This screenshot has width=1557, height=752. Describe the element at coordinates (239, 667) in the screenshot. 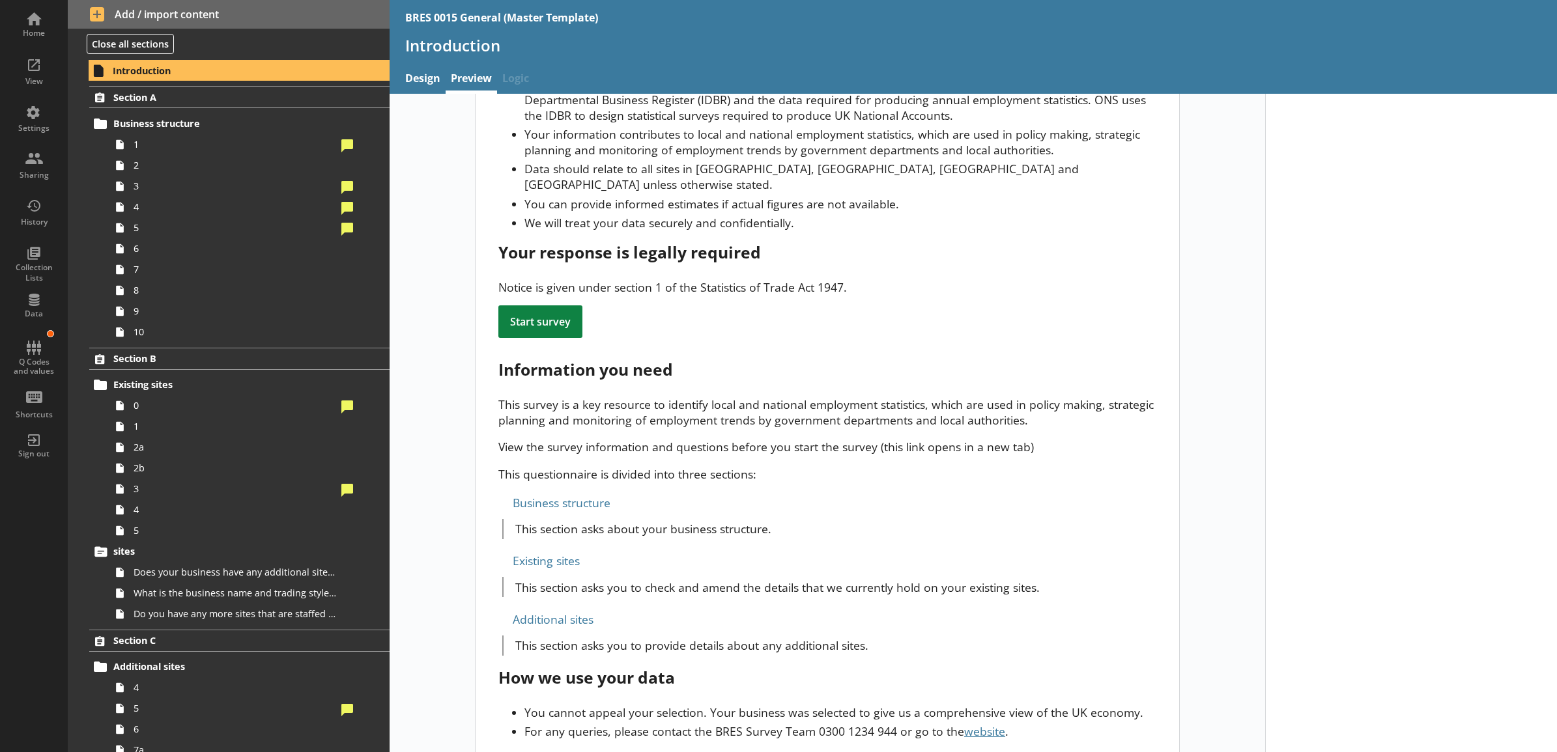

I see `a: Additional sites` at that location.